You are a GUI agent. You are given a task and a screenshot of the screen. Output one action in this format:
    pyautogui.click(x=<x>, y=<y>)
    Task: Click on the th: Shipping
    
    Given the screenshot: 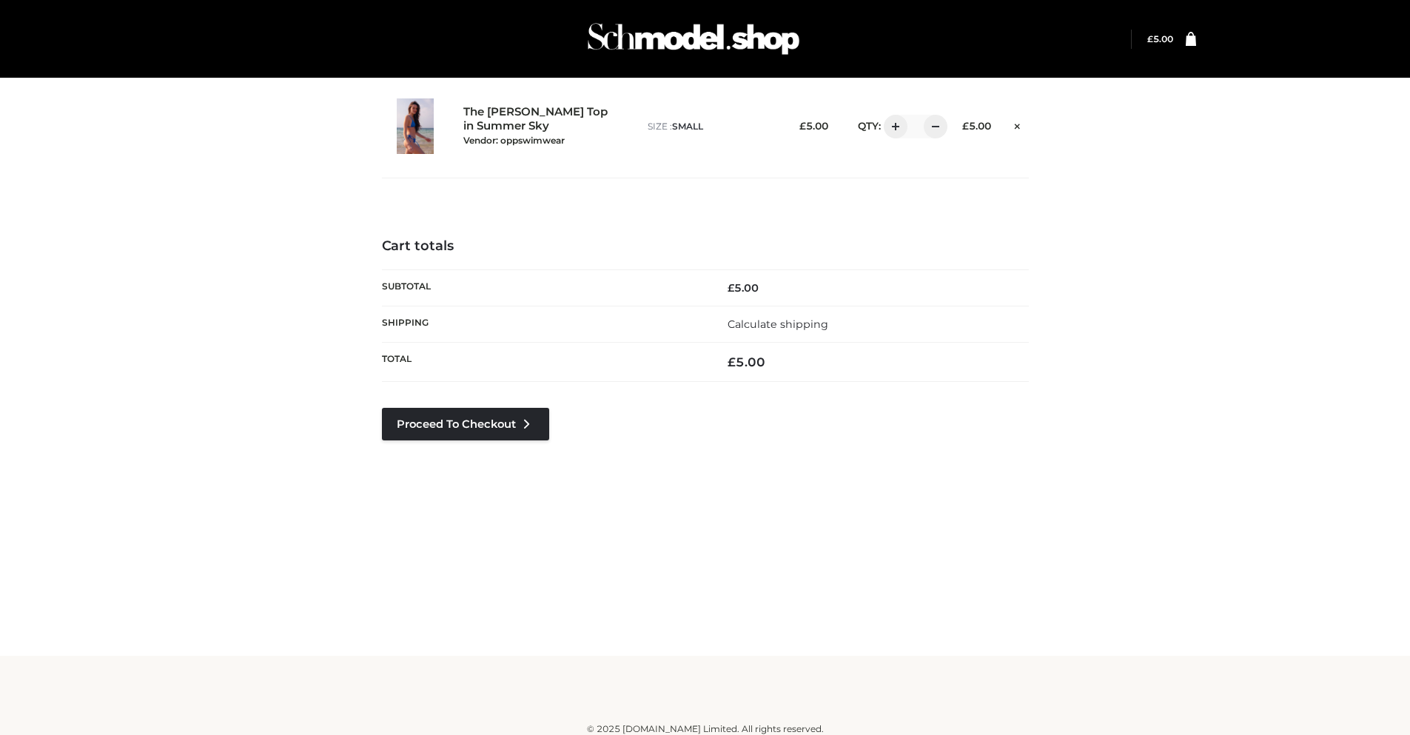 What is the action you would take?
    pyautogui.click(x=543, y=323)
    